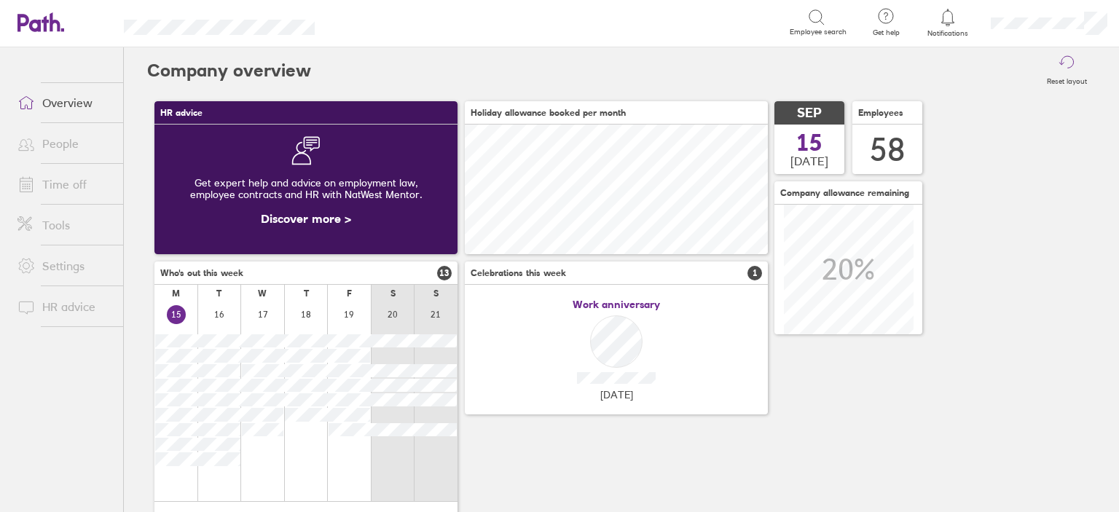  Describe the element at coordinates (818, 32) in the screenshot. I see `span: Employee search` at that location.